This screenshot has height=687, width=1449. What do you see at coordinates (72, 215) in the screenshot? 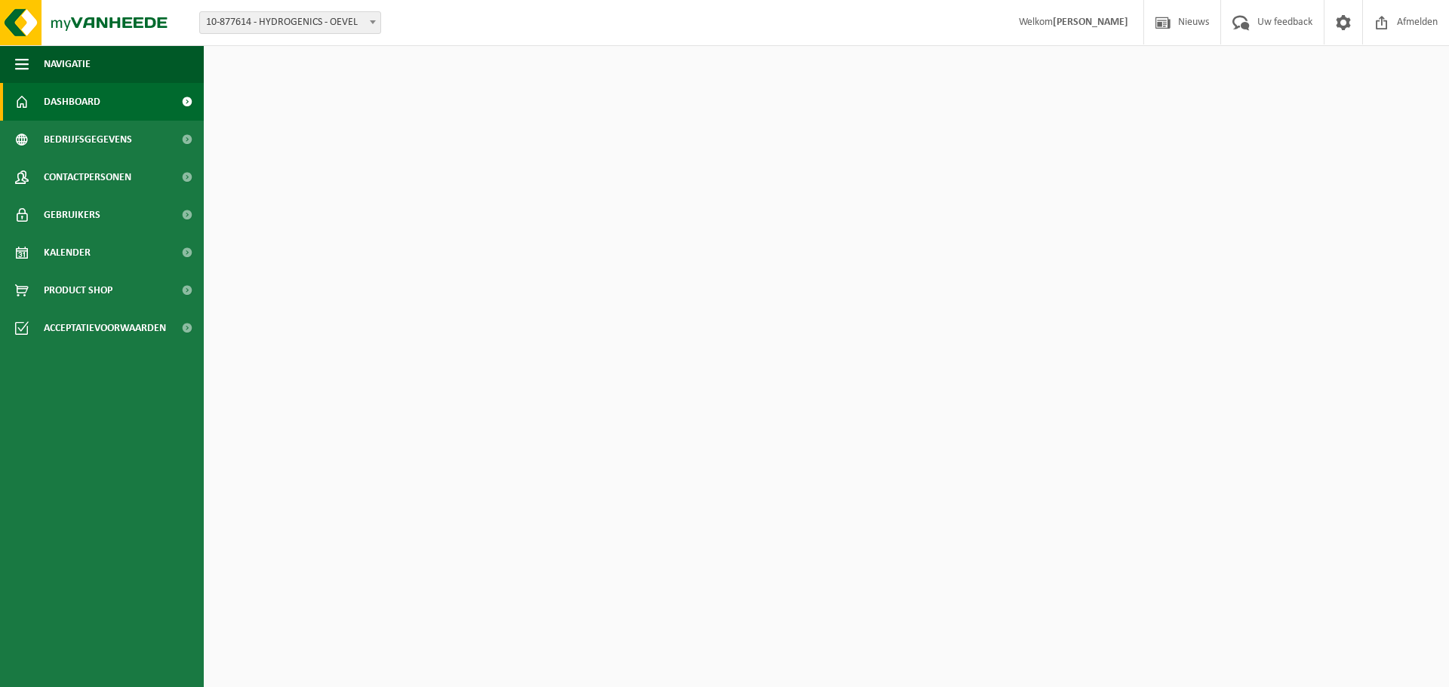
I see `span: Gebruikers` at bounding box center [72, 215].